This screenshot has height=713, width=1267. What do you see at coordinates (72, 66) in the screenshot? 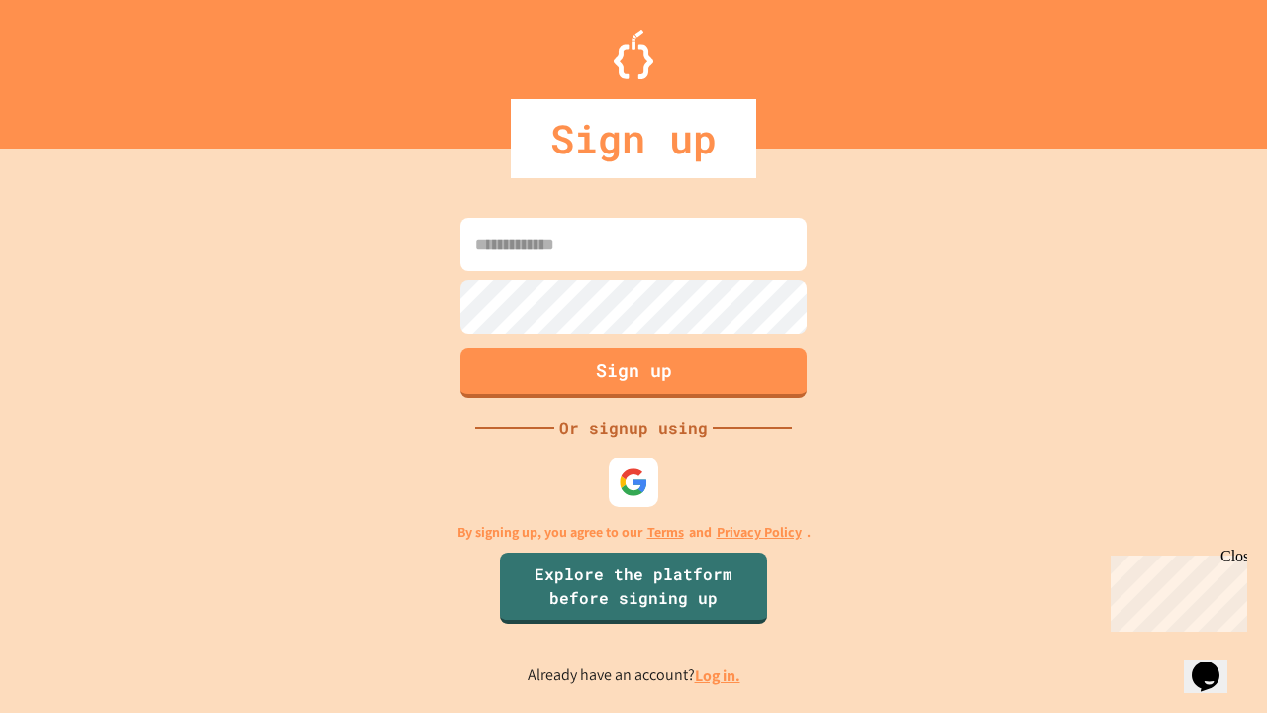
I see `div: Chat with us now!Close` at bounding box center [72, 66].